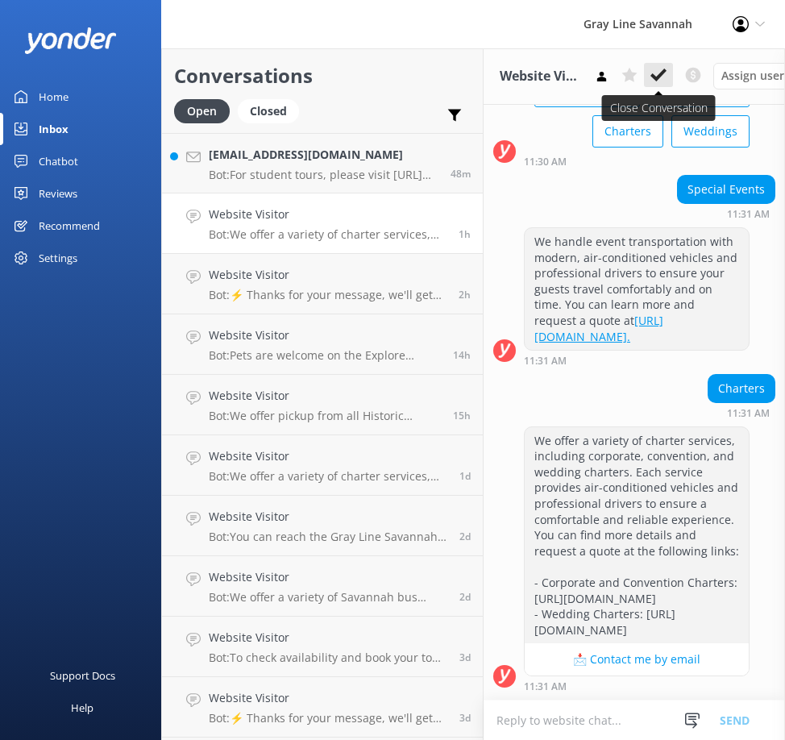  I want to click on div: Oct 14 2025 11:30am (UTC -04:00) America/New_York, so click(637, 161).